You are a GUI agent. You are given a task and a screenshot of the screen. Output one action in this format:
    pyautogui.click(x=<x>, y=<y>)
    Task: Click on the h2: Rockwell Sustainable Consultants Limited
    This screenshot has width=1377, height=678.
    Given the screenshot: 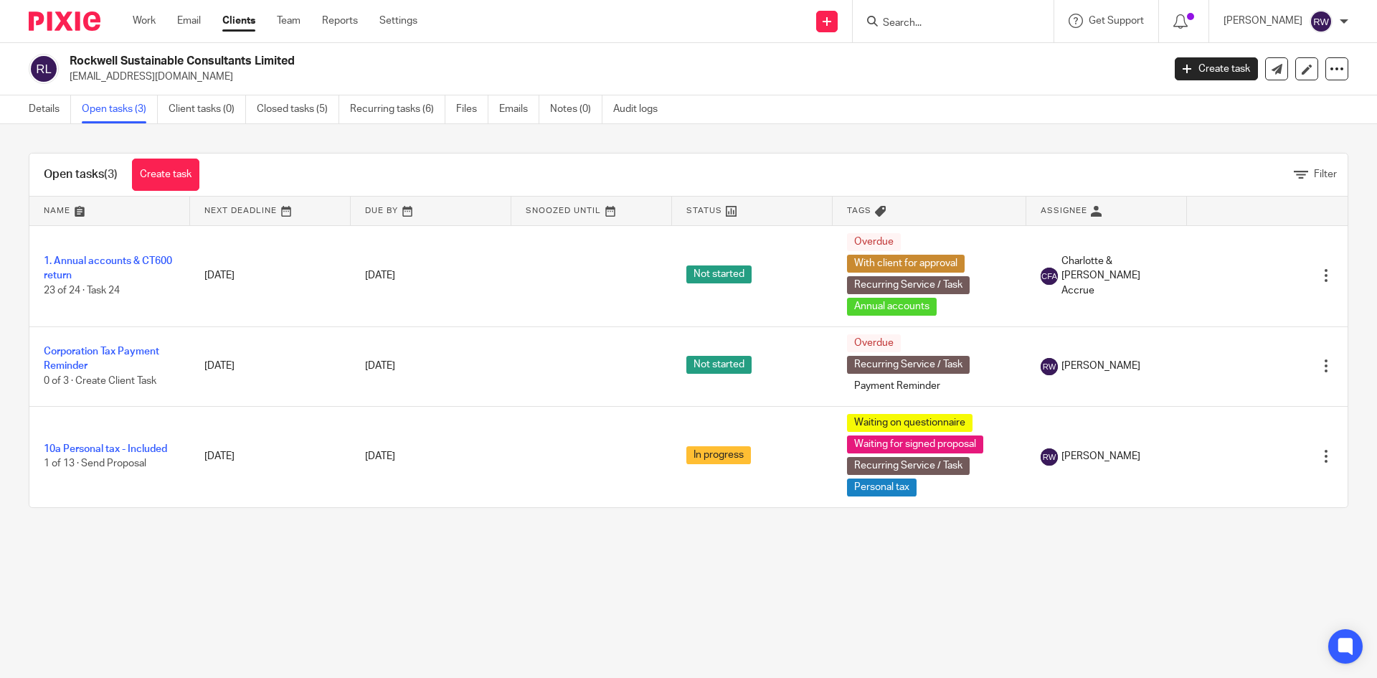 What is the action you would take?
    pyautogui.click(x=503, y=61)
    